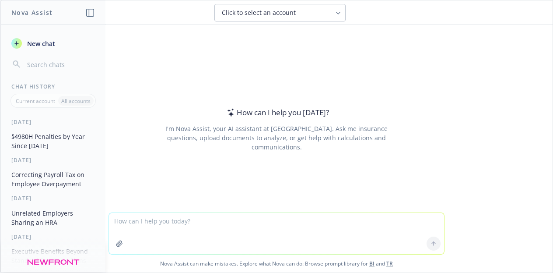 Image resolution: width=553 pixels, height=273 pixels. What do you see at coordinates (32, 12) in the screenshot?
I see `h1: Nova Assist` at bounding box center [32, 12].